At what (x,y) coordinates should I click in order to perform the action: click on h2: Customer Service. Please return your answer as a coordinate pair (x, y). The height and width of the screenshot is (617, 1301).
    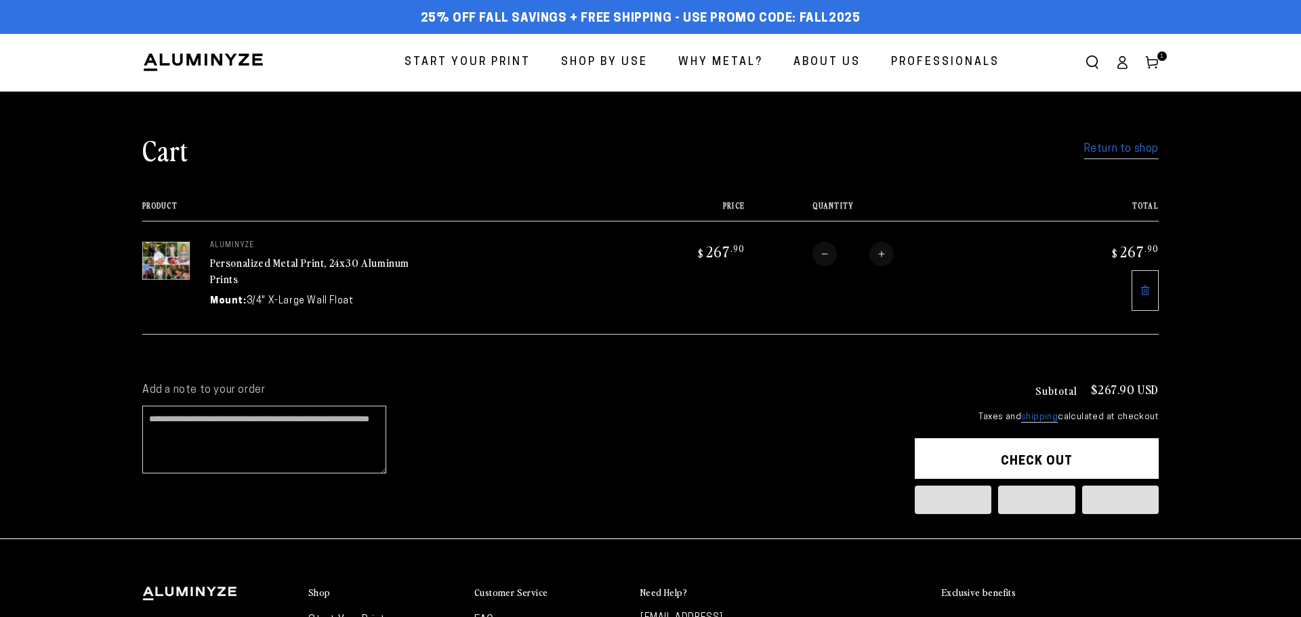
    Looking at the image, I should click on (511, 593).